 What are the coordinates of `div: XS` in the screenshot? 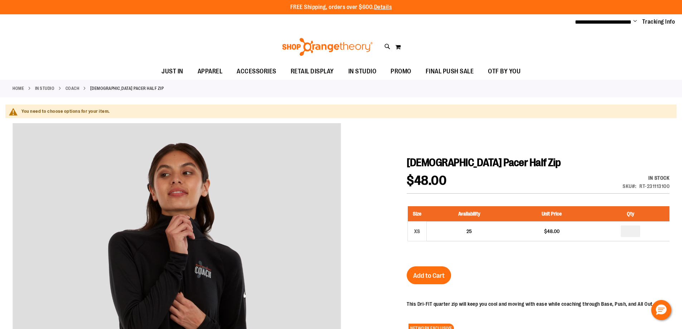 It's located at (417, 231).